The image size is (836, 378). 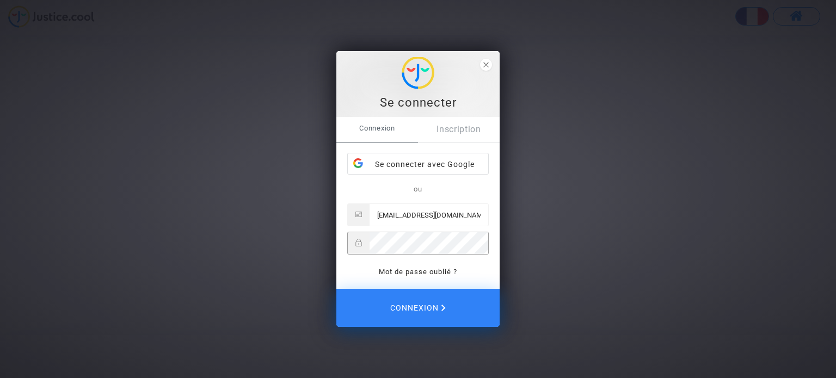 I want to click on div: Se connecter, so click(x=418, y=103).